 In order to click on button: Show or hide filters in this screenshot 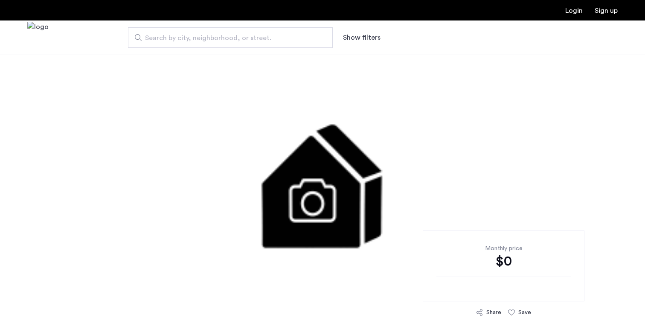, I will do `click(362, 38)`.